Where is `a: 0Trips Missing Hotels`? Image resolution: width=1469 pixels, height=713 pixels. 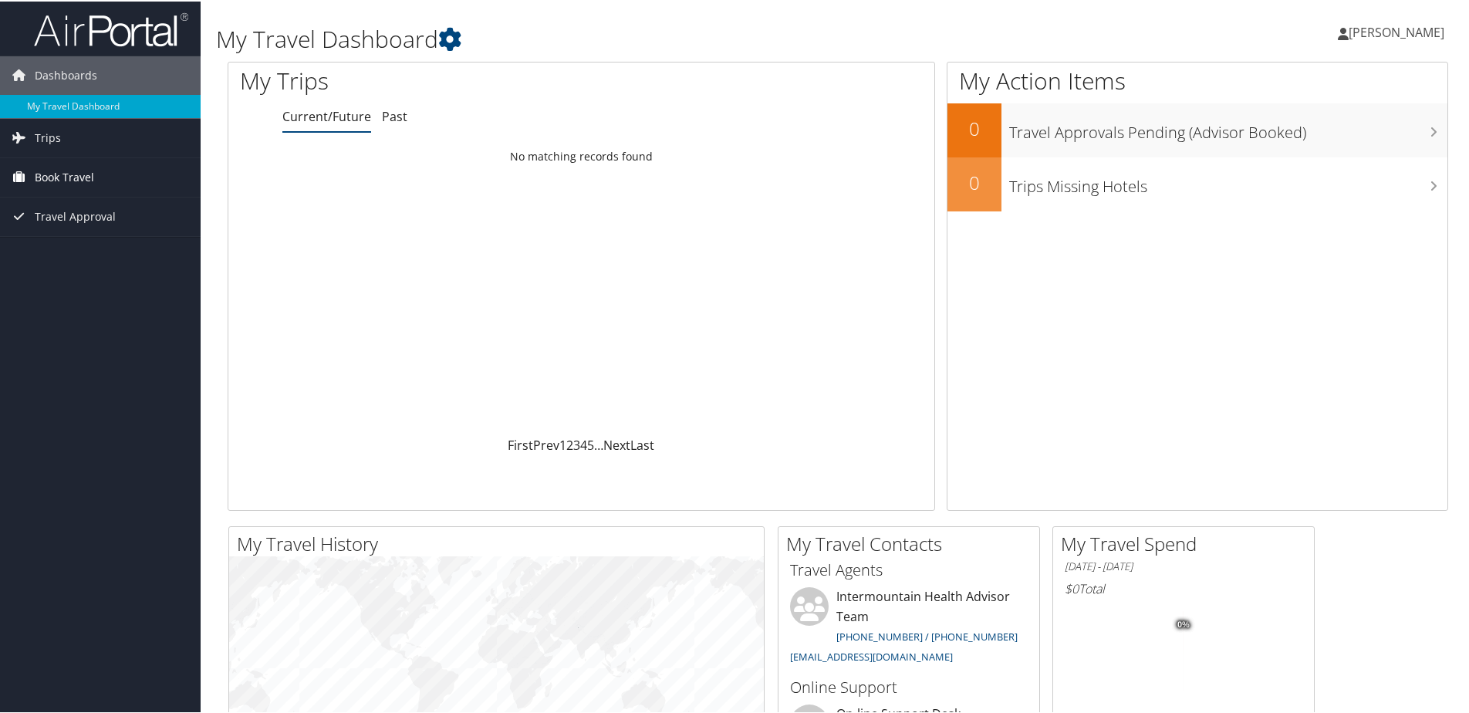 a: 0Trips Missing Hotels is located at coordinates (1197, 183).